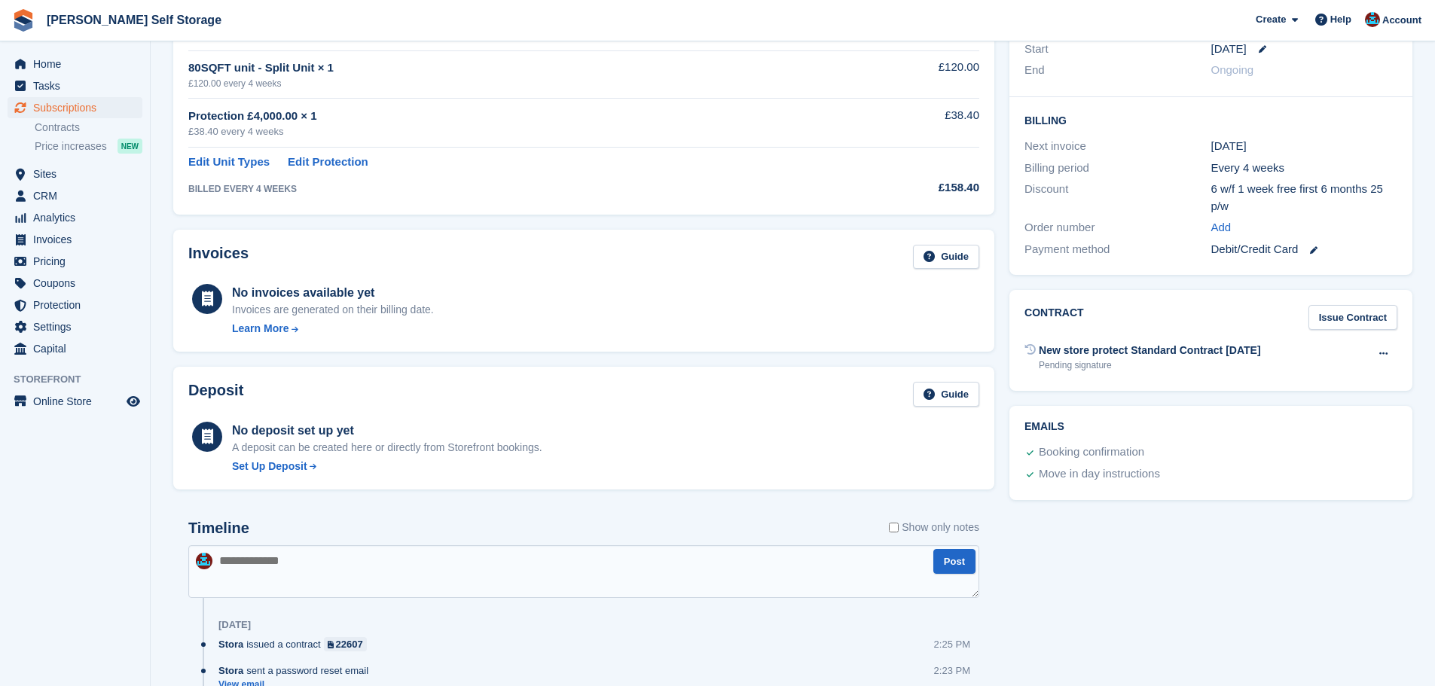  Describe the element at coordinates (1211, 427) in the screenshot. I see `h2: Emails` at that location.